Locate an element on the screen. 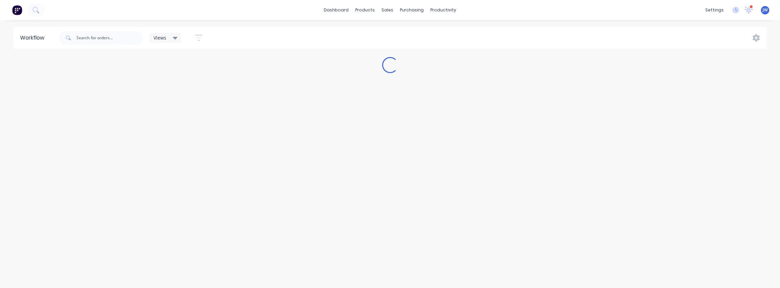 The width and height of the screenshot is (780, 288). img: Factory is located at coordinates (17, 10).